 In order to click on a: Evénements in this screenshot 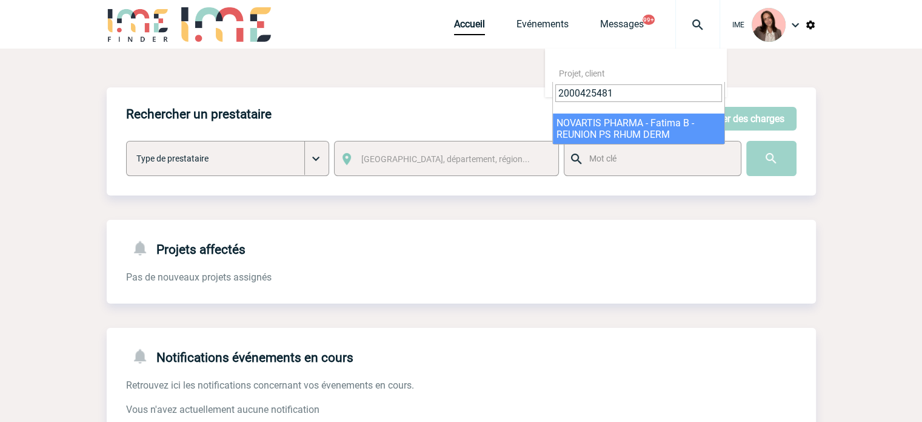, I will do `click(543, 27)`.